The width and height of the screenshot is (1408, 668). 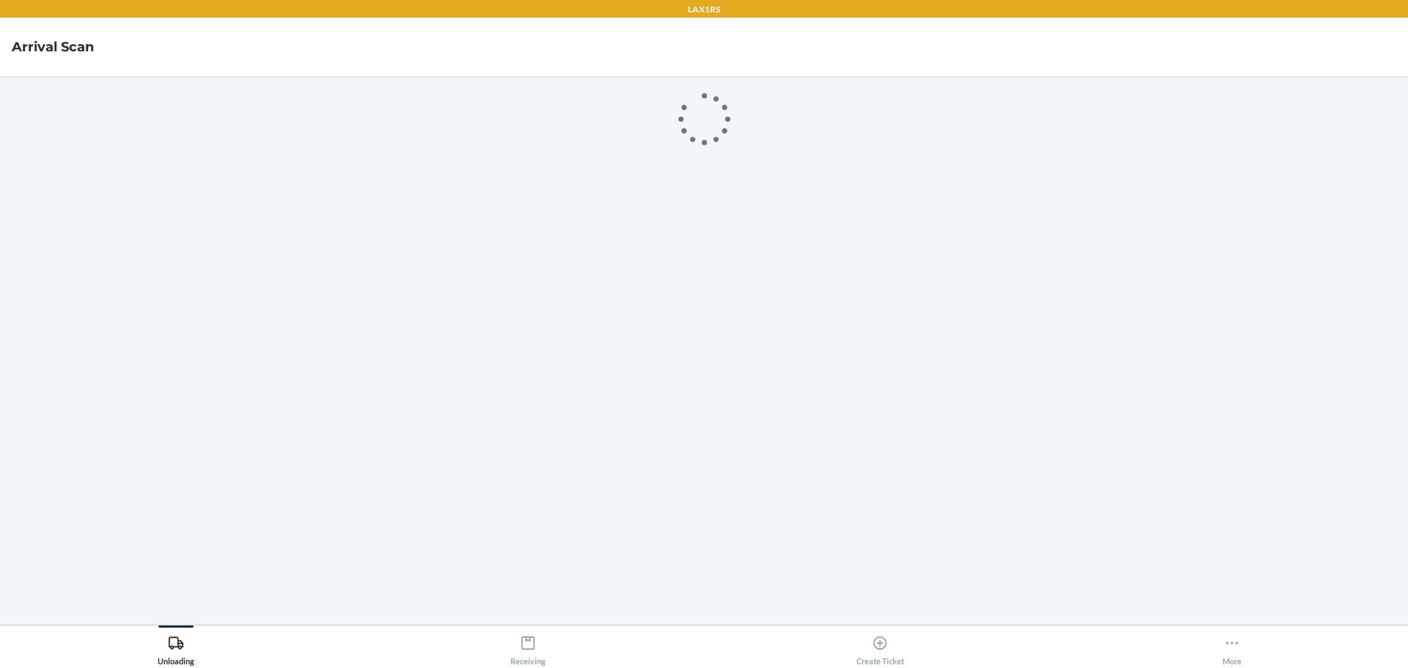 What do you see at coordinates (880, 645) in the screenshot?
I see `button: Create Ticket` at bounding box center [880, 645].